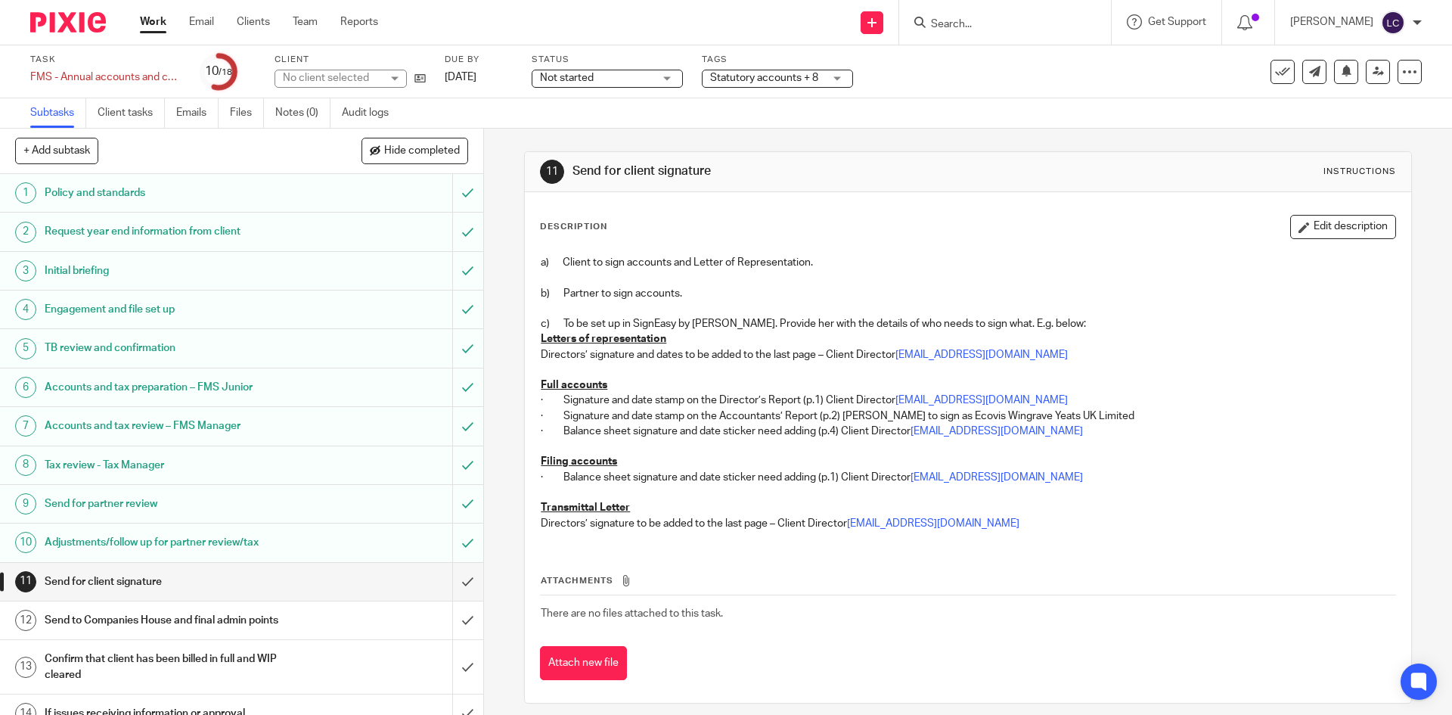 This screenshot has height=715, width=1452. What do you see at coordinates (371, 113) in the screenshot?
I see `a: Audit logs` at bounding box center [371, 113].